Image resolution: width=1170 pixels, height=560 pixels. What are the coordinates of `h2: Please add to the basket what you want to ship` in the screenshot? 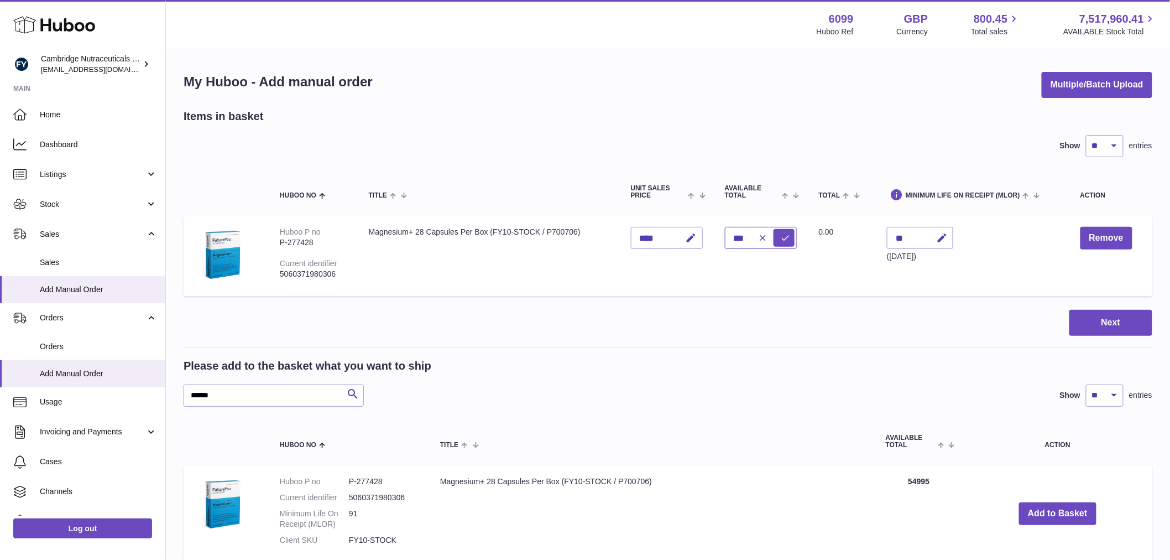 It's located at (307, 365).